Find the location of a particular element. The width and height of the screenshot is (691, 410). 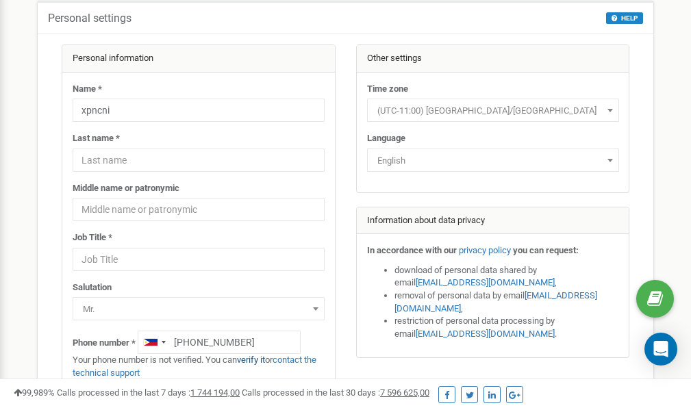

h5: Personal settings is located at coordinates (90, 18).